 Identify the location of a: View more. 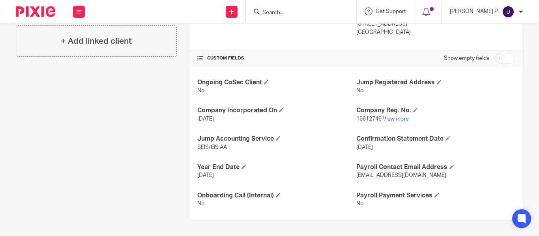
(396, 119).